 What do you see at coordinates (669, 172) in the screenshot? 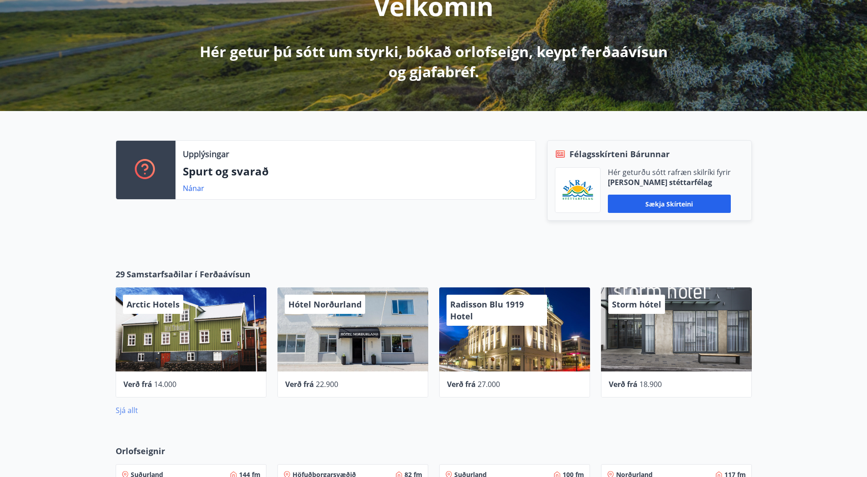
I see `p: Hér geturðu sótt rafræn skilríki fyrir` at bounding box center [669, 172].